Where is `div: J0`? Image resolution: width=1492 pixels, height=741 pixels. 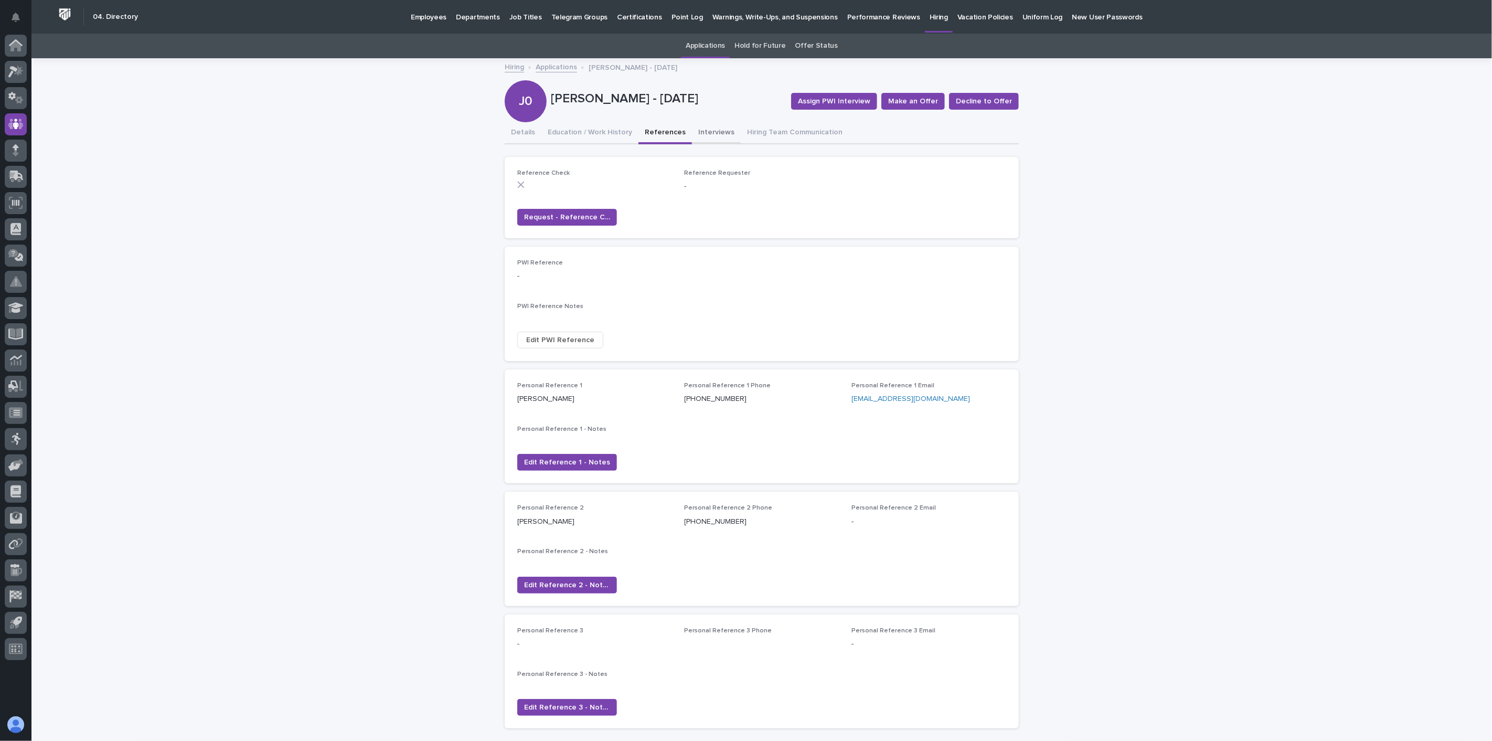
div: J0 is located at coordinates (526, 80).